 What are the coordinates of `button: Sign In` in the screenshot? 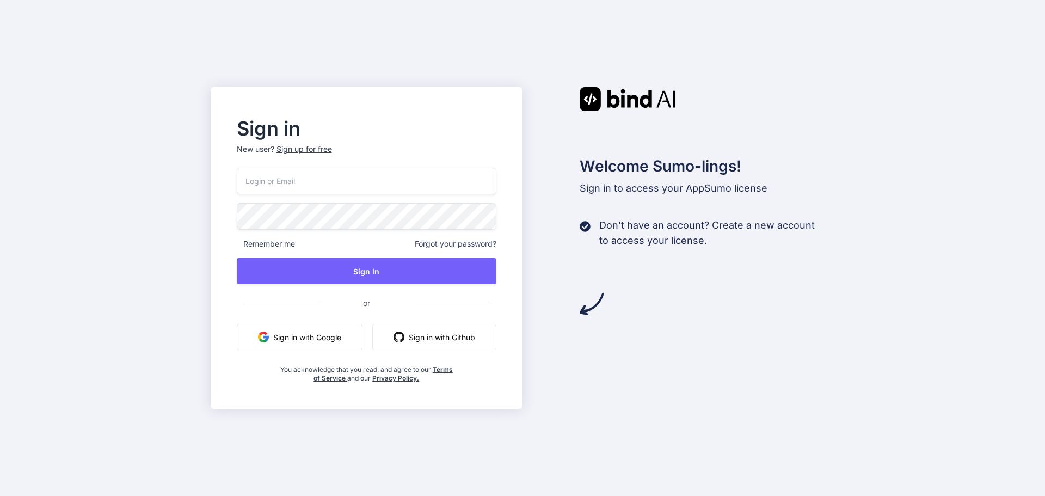 It's located at (367, 271).